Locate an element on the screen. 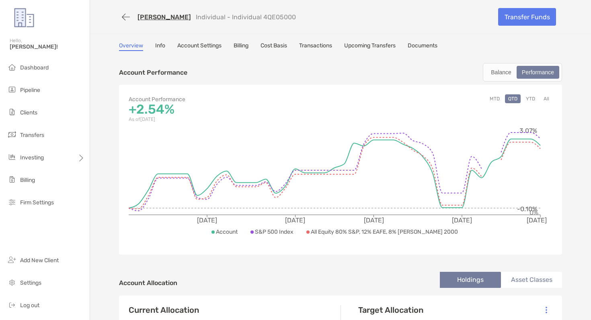 The image size is (591, 320). span: Billing is located at coordinates (27, 180).